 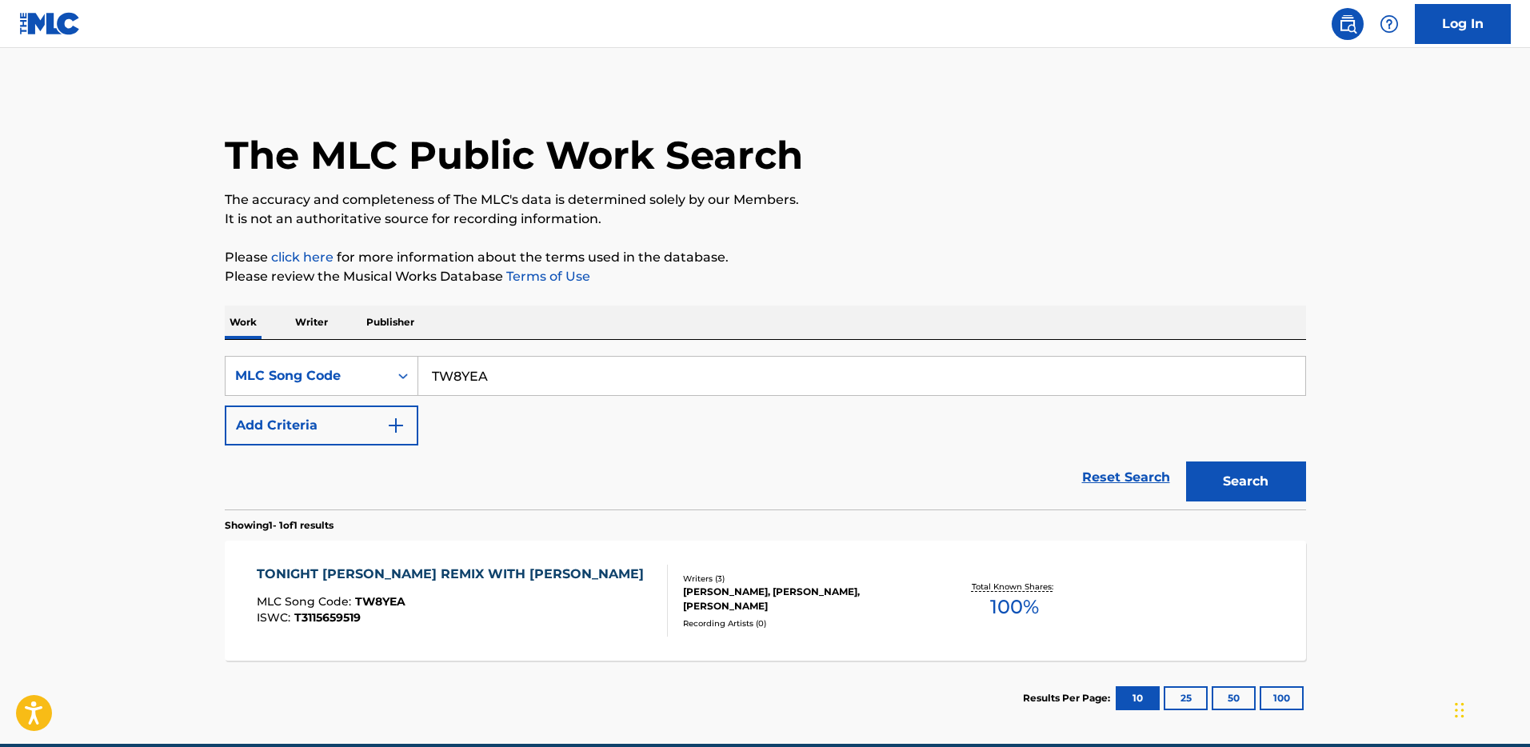 What do you see at coordinates (1389, 24) in the screenshot?
I see `div: Help` at bounding box center [1389, 24].